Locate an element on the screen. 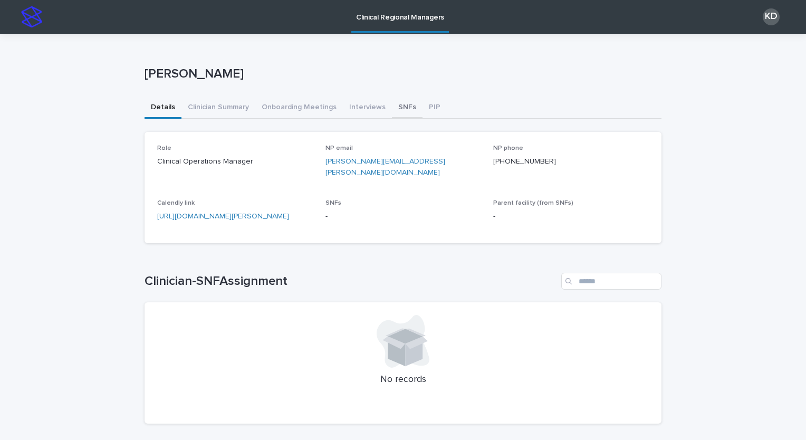  span: SNFs is located at coordinates (333, 203).